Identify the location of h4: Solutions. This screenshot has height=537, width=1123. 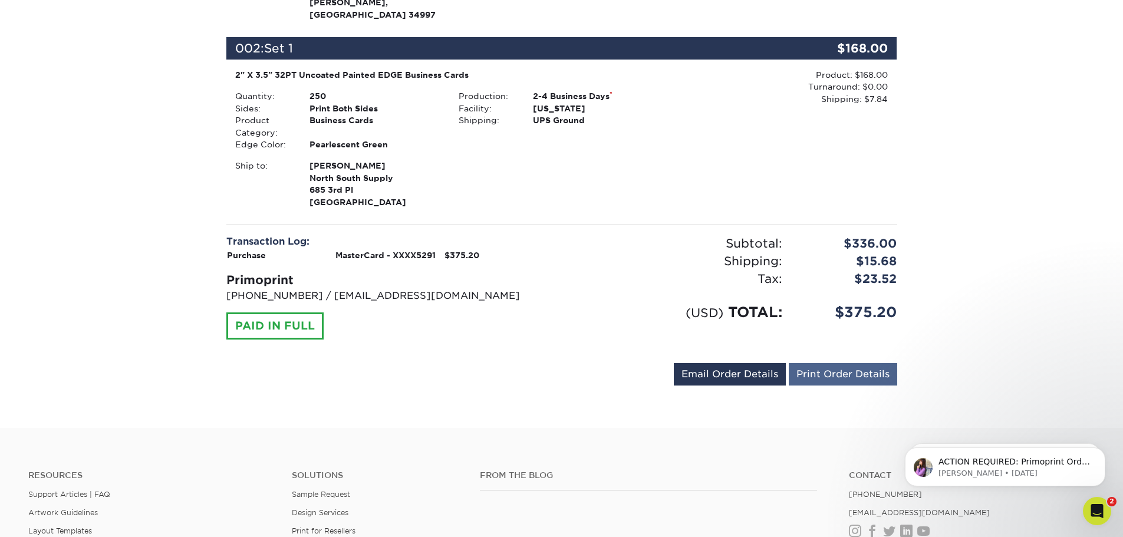
(377, 475).